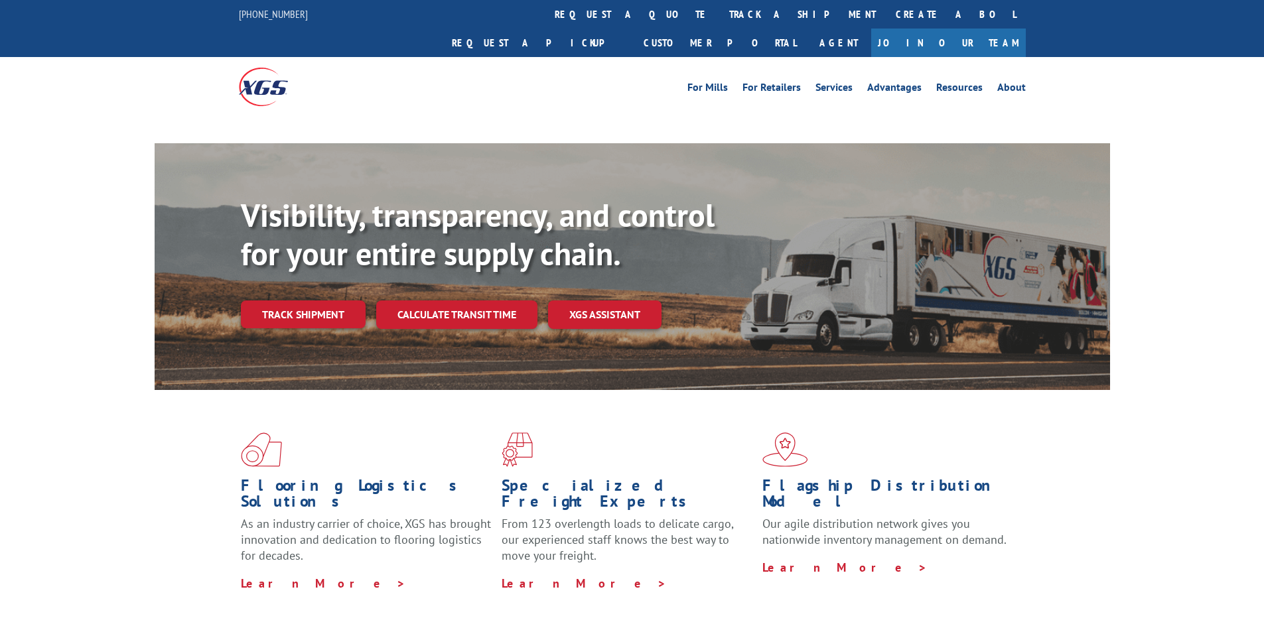  Describe the element at coordinates (478, 234) in the screenshot. I see `b: Visibility, transparency, and control for your entire supply chain.` at that location.